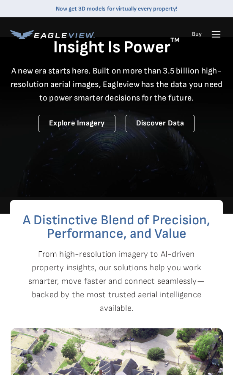 Image resolution: width=233 pixels, height=375 pixels. What do you see at coordinates (116, 227) in the screenshot?
I see `h2: A Distinctive Blend of Precision, Performance, and Value` at bounding box center [116, 227].